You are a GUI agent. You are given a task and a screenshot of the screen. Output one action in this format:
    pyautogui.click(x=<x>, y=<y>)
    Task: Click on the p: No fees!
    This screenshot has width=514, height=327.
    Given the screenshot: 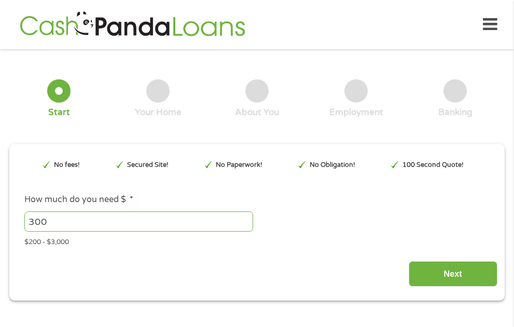 What is the action you would take?
    pyautogui.click(x=67, y=165)
    